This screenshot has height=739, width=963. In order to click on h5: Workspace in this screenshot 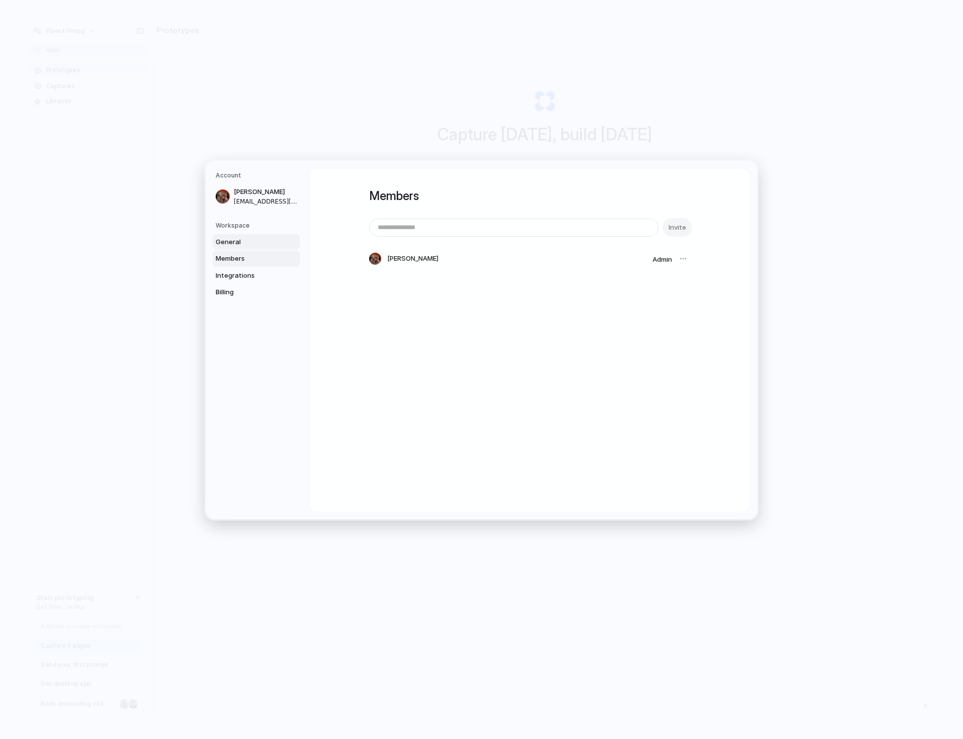, I will do `click(258, 225)`.